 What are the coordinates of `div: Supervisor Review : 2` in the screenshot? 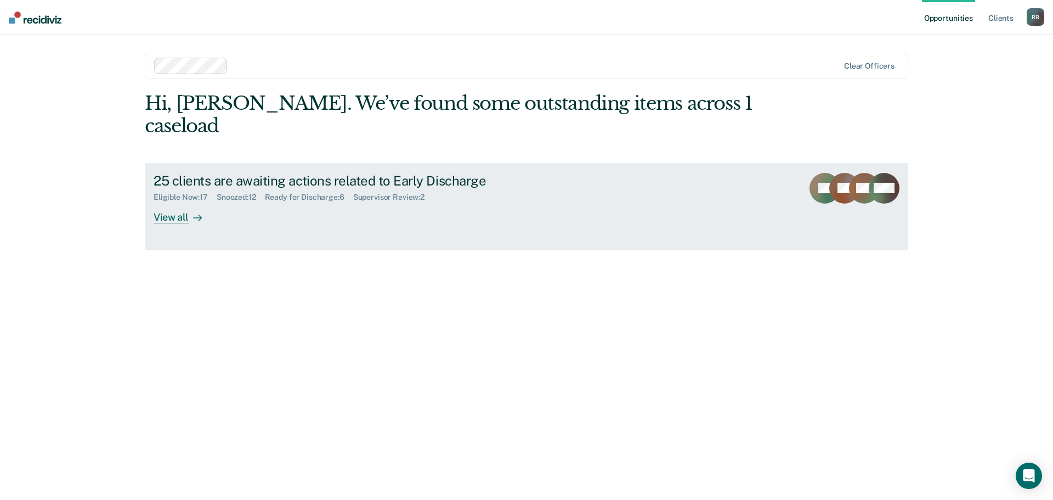 It's located at (393, 197).